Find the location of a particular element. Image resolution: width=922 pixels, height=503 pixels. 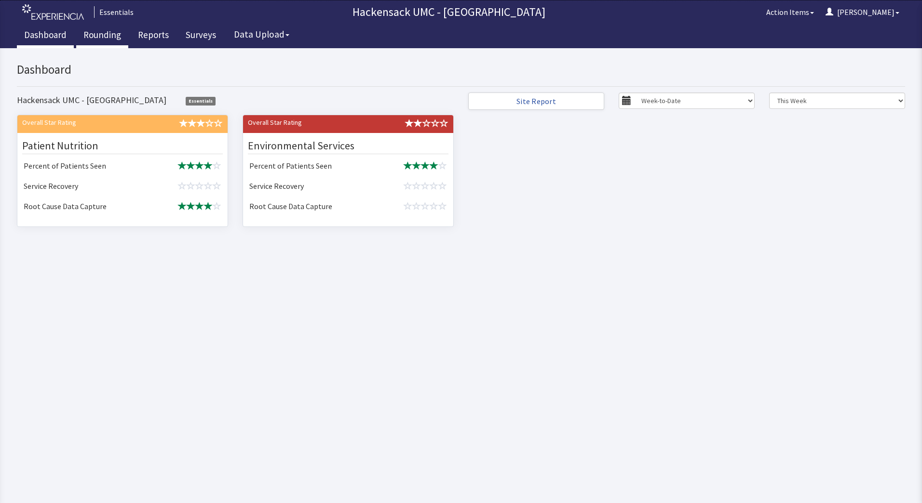

div: Patient Nutrition is located at coordinates (122, 98).